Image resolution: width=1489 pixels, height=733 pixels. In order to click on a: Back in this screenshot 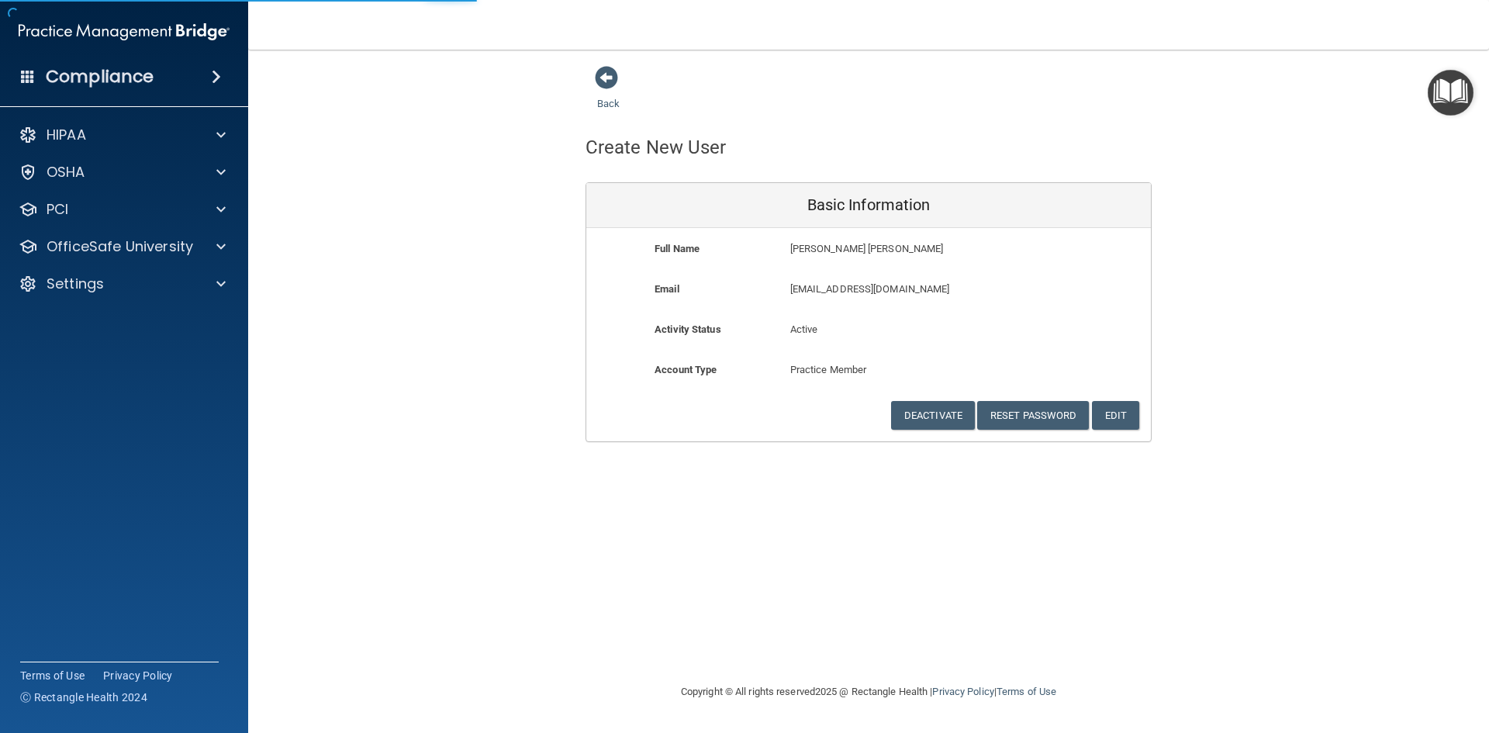, I will do `click(608, 94)`.